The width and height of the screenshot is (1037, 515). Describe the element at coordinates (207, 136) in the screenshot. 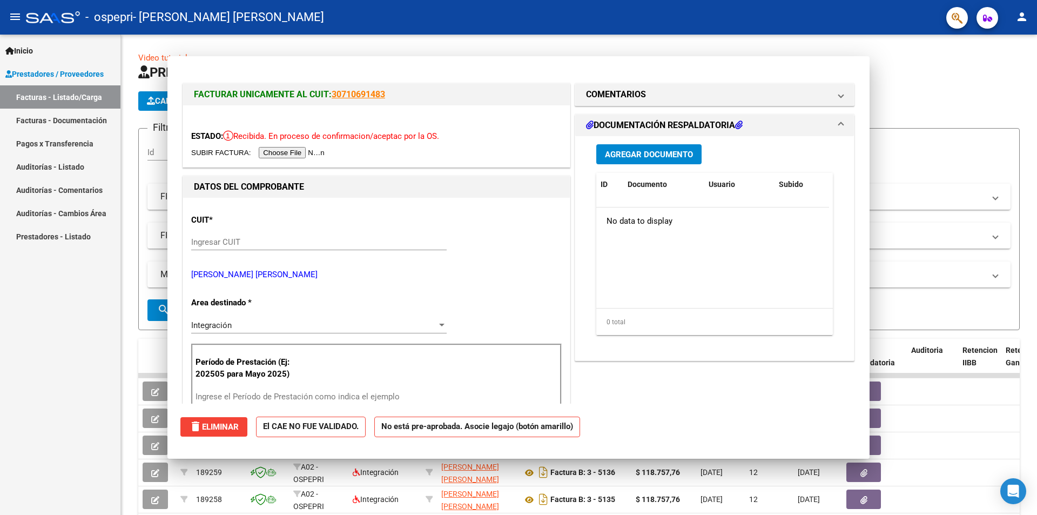

I see `span: ESTADO:` at that location.